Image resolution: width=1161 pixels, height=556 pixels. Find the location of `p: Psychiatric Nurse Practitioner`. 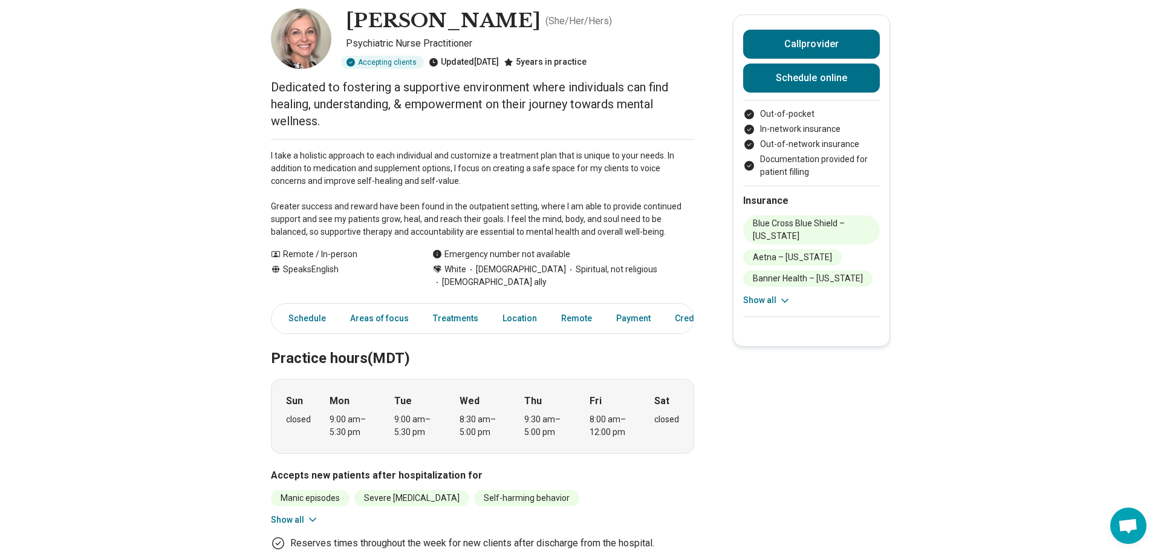

p: Psychiatric Nurse Practitioner is located at coordinates (520, 44).